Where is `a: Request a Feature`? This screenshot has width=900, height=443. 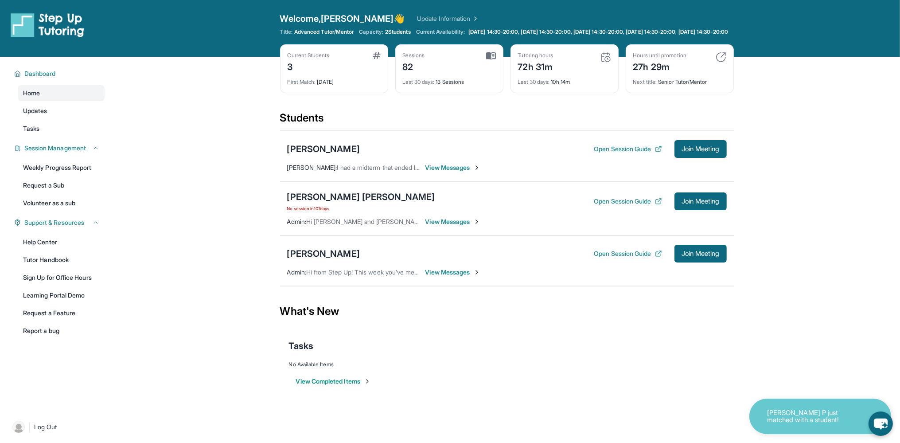
a: Request a Feature is located at coordinates (61, 313).